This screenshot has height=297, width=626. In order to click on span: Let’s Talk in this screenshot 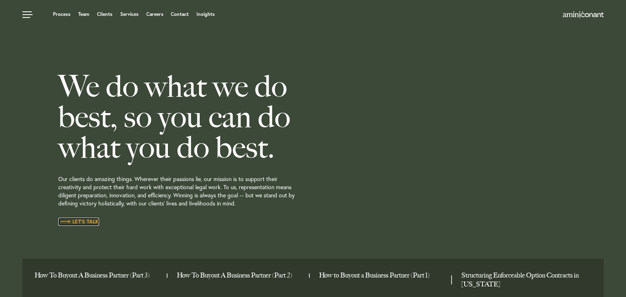, I will do `click(79, 222)`.